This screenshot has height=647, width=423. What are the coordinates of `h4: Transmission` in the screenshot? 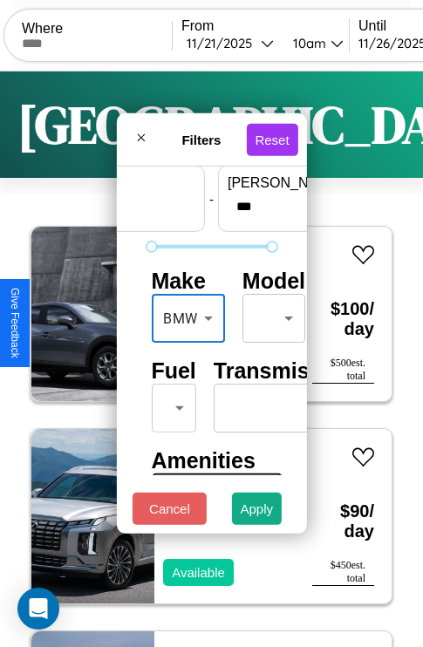 It's located at (283, 371).